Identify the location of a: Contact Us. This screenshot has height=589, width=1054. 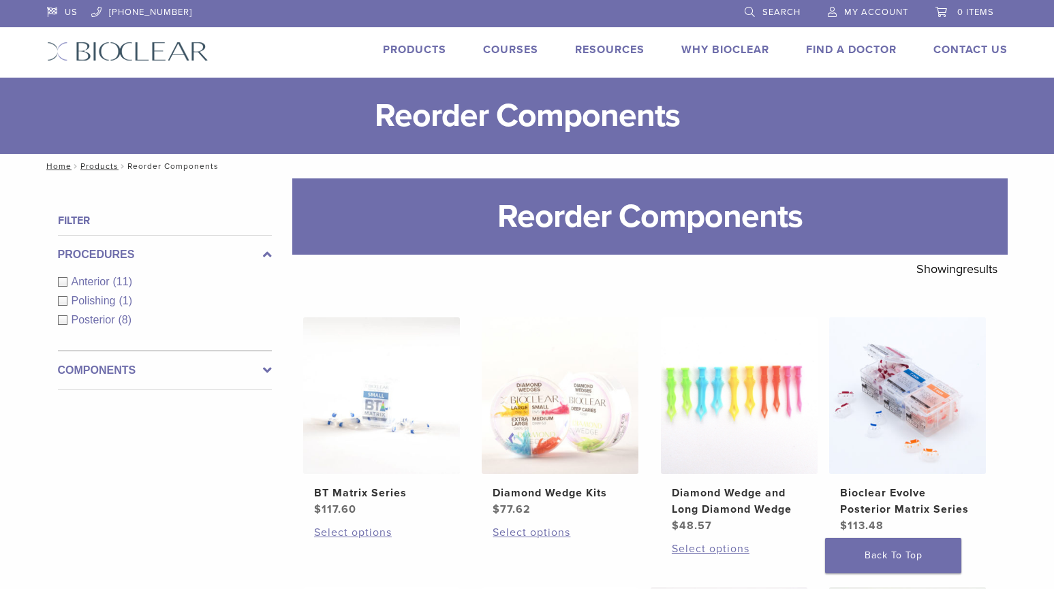
(970, 50).